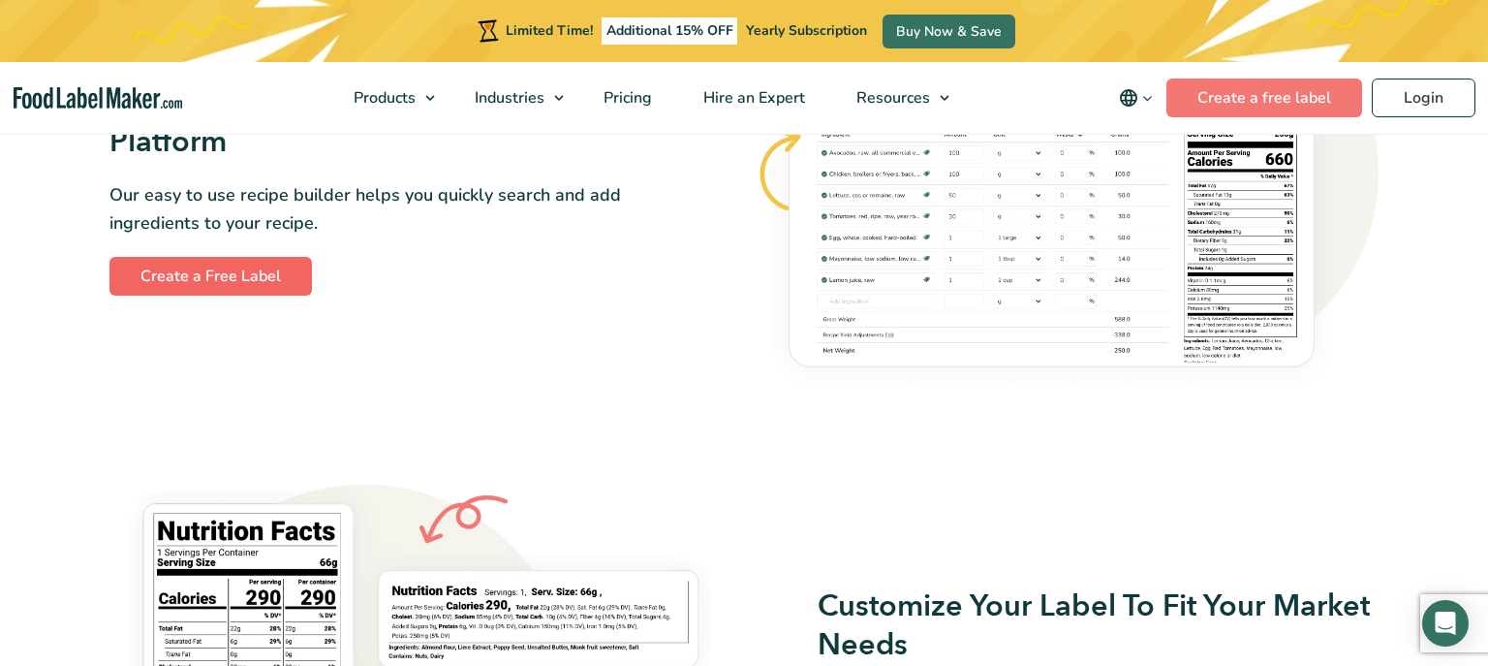  What do you see at coordinates (508, 98) in the screenshot?
I see `span: Industries` at bounding box center [508, 98].